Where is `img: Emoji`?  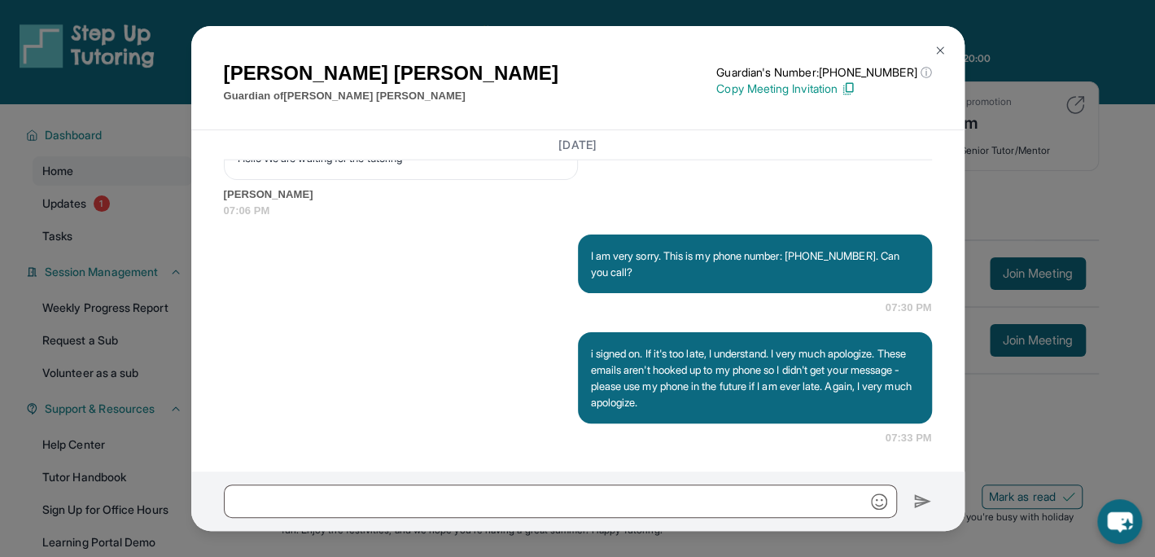 img: Emoji is located at coordinates (879, 501).